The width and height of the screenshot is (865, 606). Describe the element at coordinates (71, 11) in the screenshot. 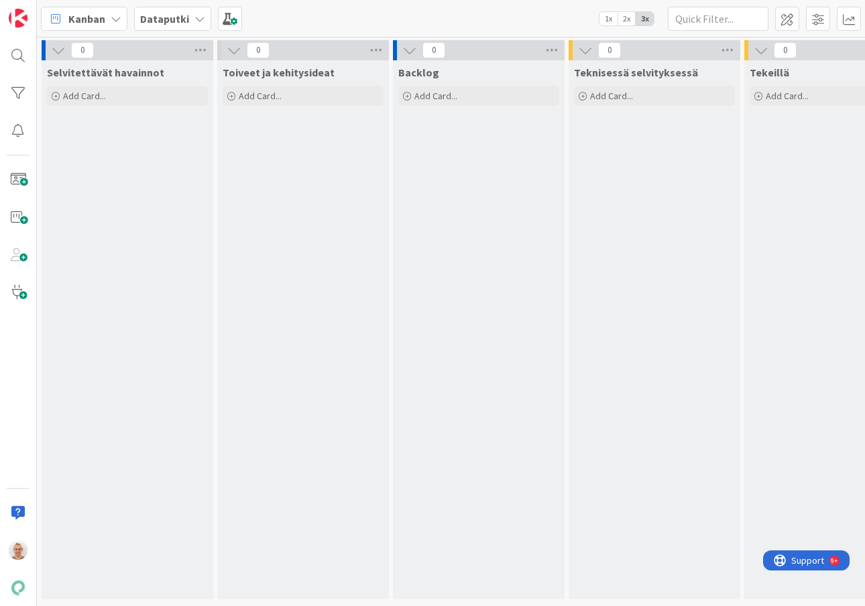

I see `div: 9+` at that location.